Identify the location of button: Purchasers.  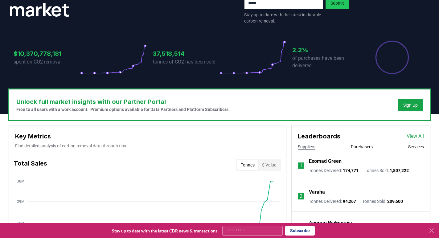
(362, 147).